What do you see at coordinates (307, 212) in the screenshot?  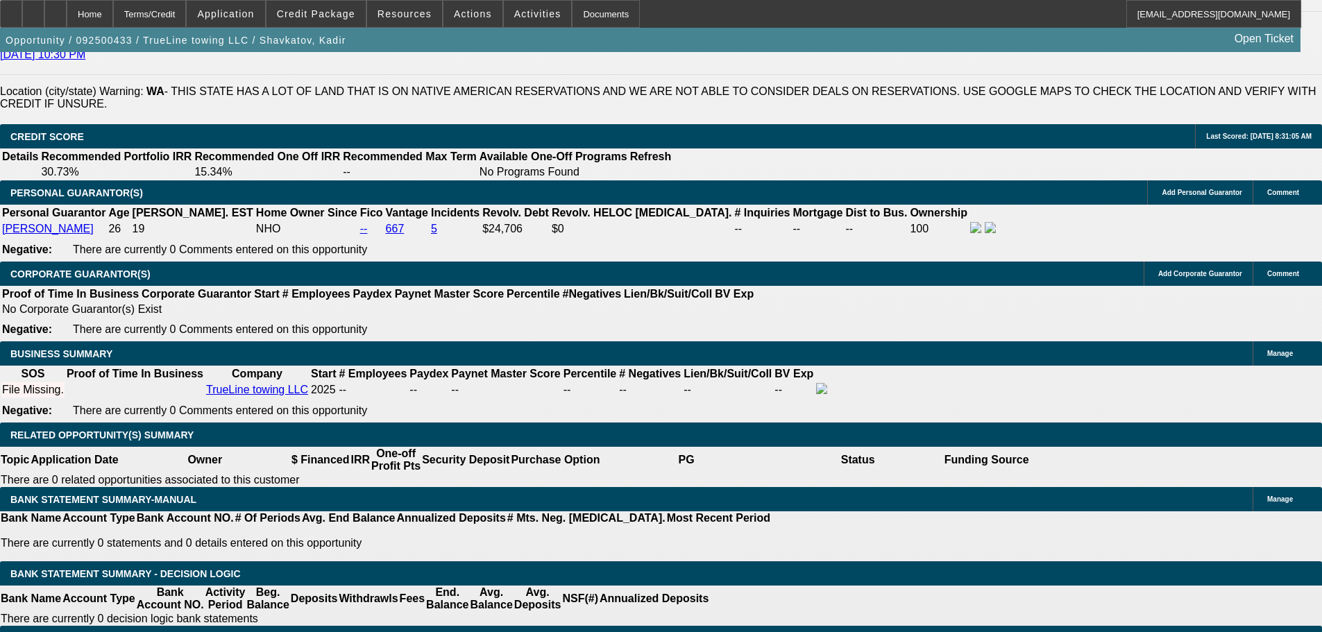 I see `b: Home Owner Since` at bounding box center [307, 212].